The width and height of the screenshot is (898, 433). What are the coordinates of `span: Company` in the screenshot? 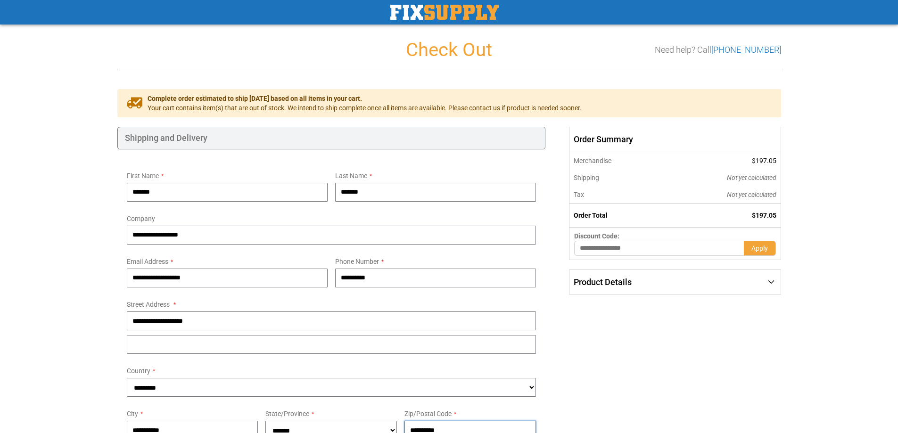 It's located at (141, 219).